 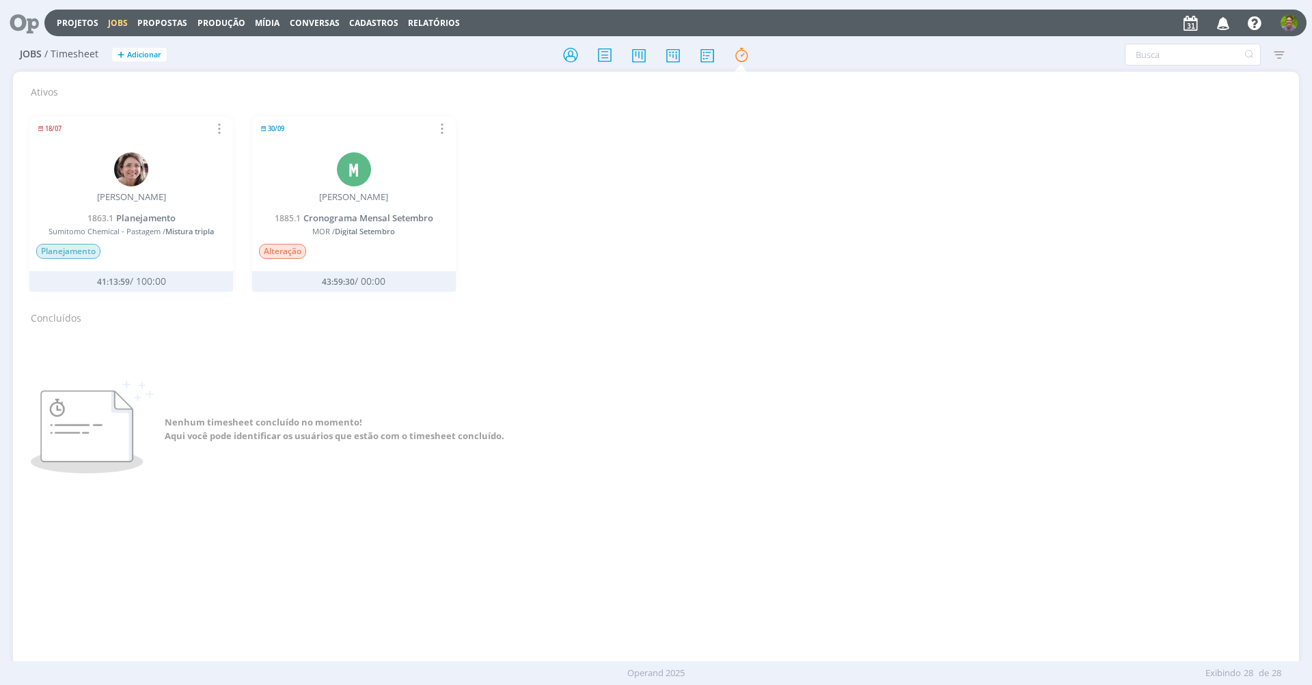 I want to click on h2: Concluídos, so click(x=661, y=314).